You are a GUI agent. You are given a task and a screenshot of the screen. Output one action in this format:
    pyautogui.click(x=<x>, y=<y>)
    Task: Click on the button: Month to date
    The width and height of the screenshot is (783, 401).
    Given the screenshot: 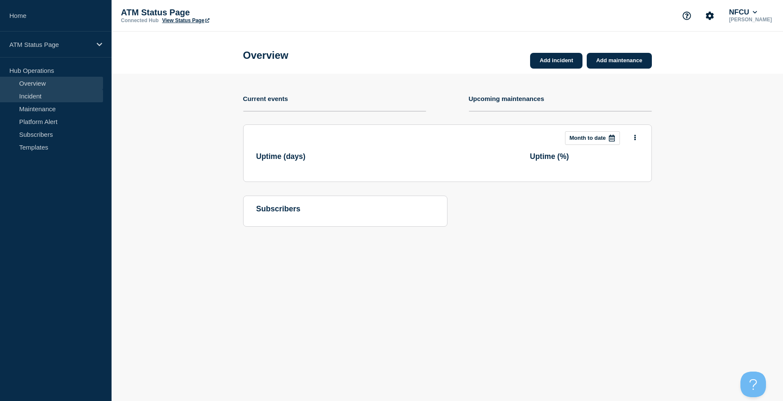 What is the action you would take?
    pyautogui.click(x=592, y=138)
    